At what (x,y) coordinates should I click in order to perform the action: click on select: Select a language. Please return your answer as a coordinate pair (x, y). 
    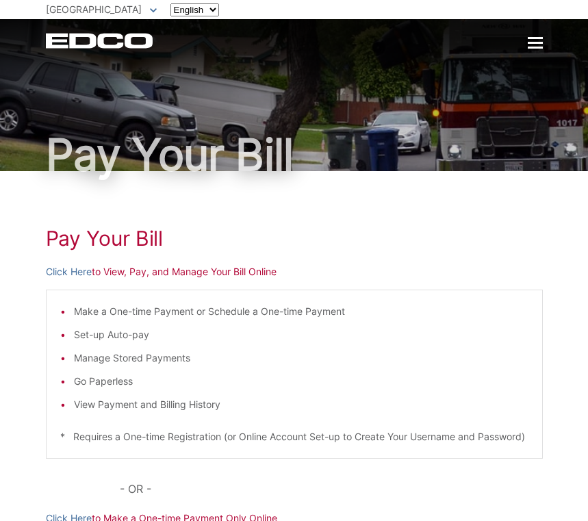
    Looking at the image, I should click on (195, 10).